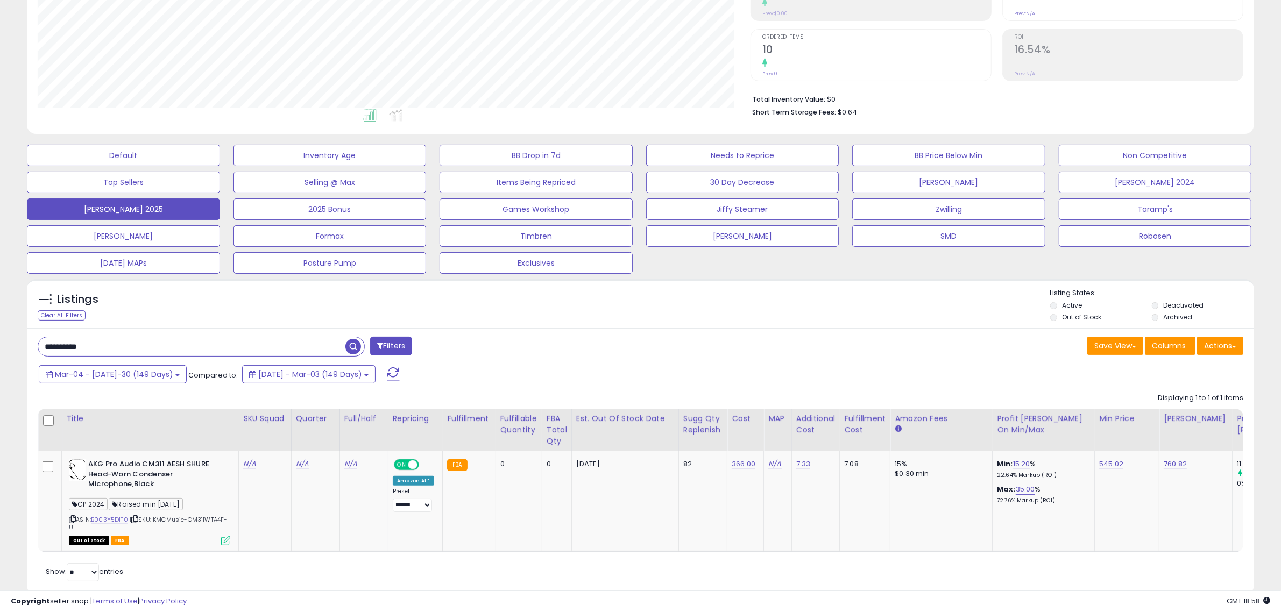 The width and height of the screenshot is (1281, 612). What do you see at coordinates (1127, 419) in the screenshot?
I see `div: Min Price` at bounding box center [1127, 419].